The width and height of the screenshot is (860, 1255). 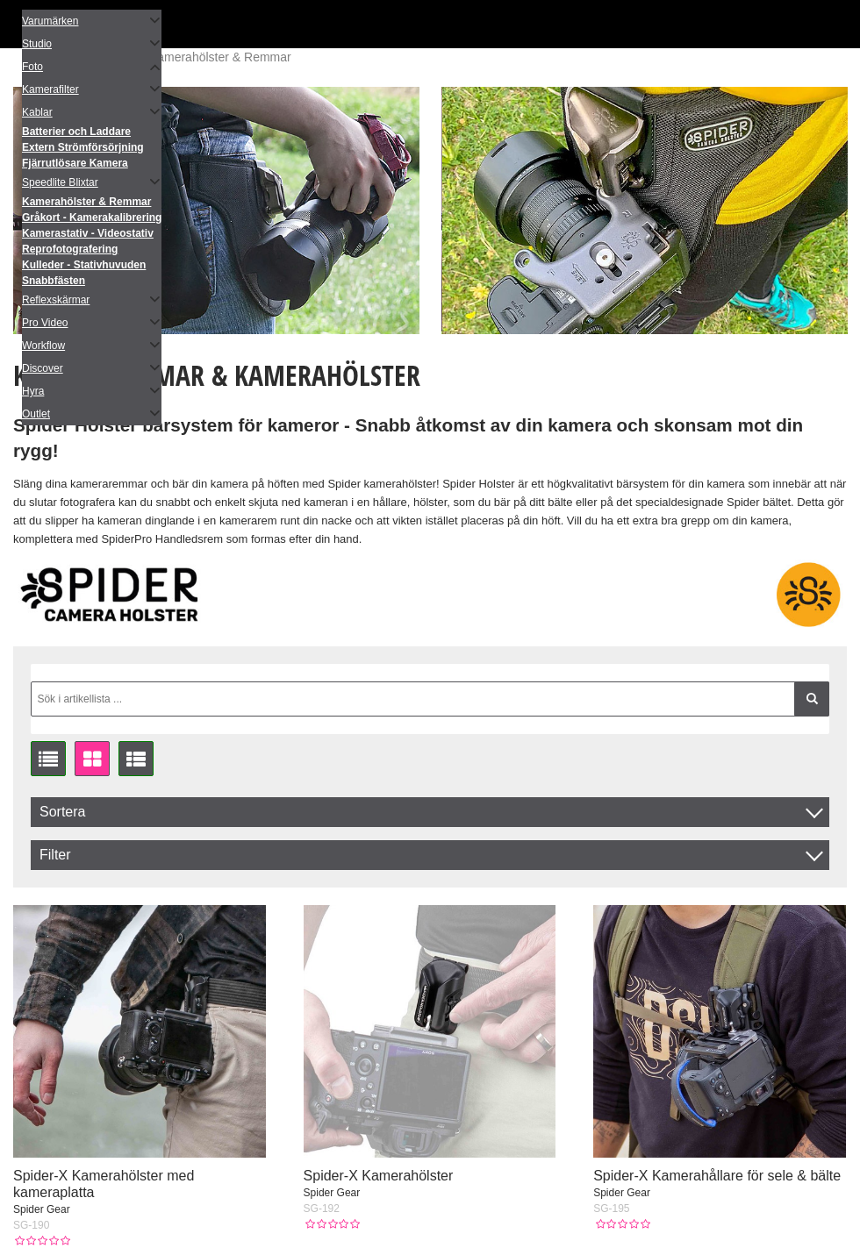 I want to click on h2: Spider Holster bärsystem för kameror - Snabb åtkomst av din kamera och skonsam mot din rygg!, so click(x=430, y=439).